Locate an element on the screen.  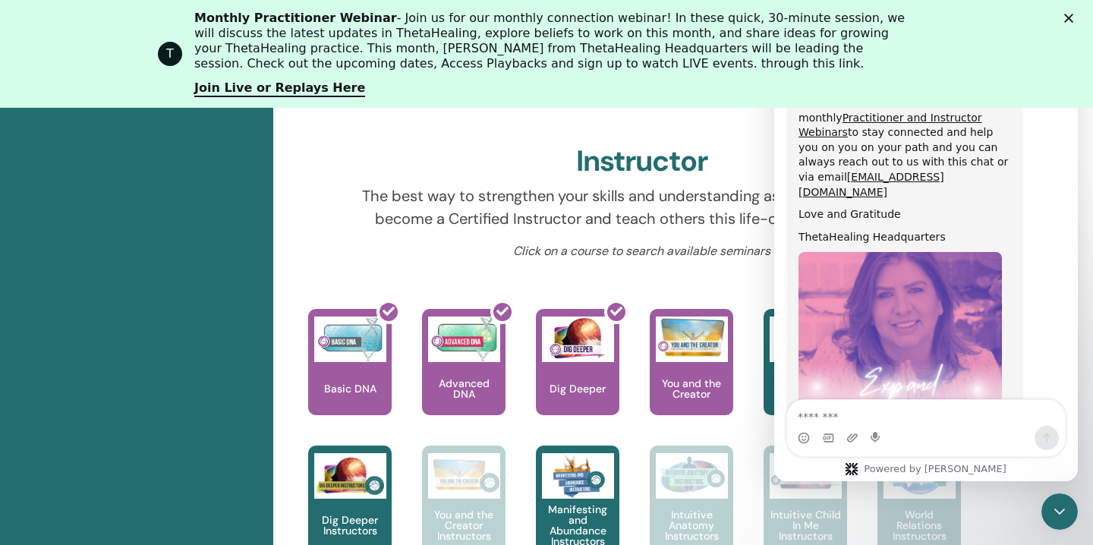
p: You and the Creator is located at coordinates (692, 389).